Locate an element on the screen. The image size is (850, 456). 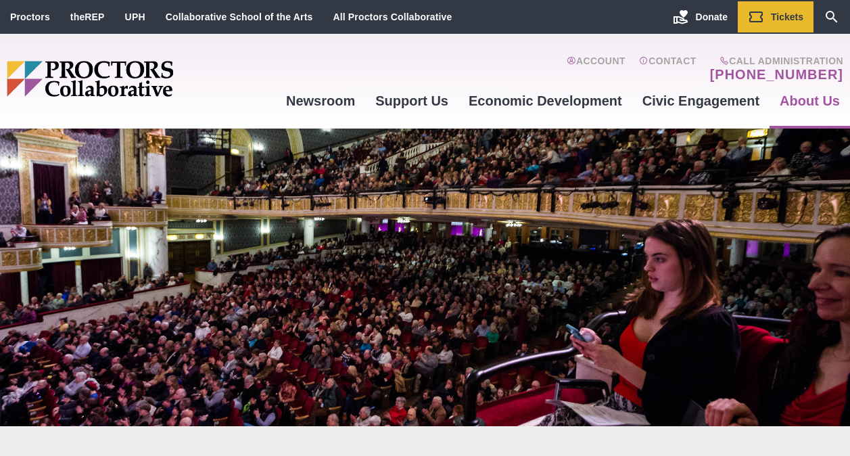
a: Search is located at coordinates (832, 17).